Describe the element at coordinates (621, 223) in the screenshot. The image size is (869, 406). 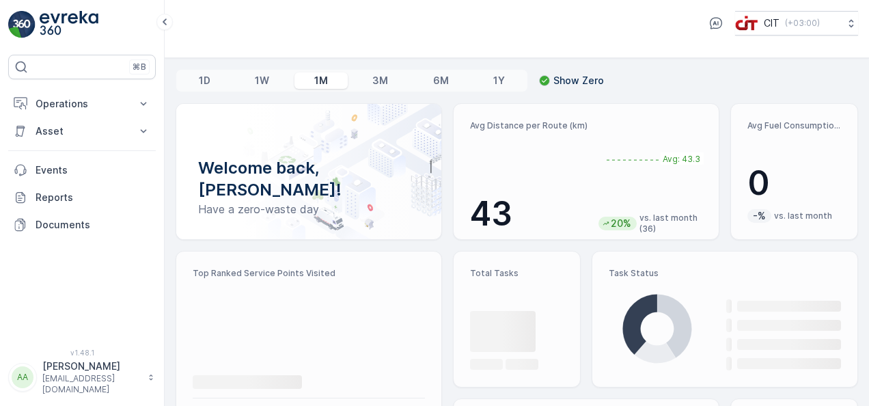
I see `p: 20%` at that location.